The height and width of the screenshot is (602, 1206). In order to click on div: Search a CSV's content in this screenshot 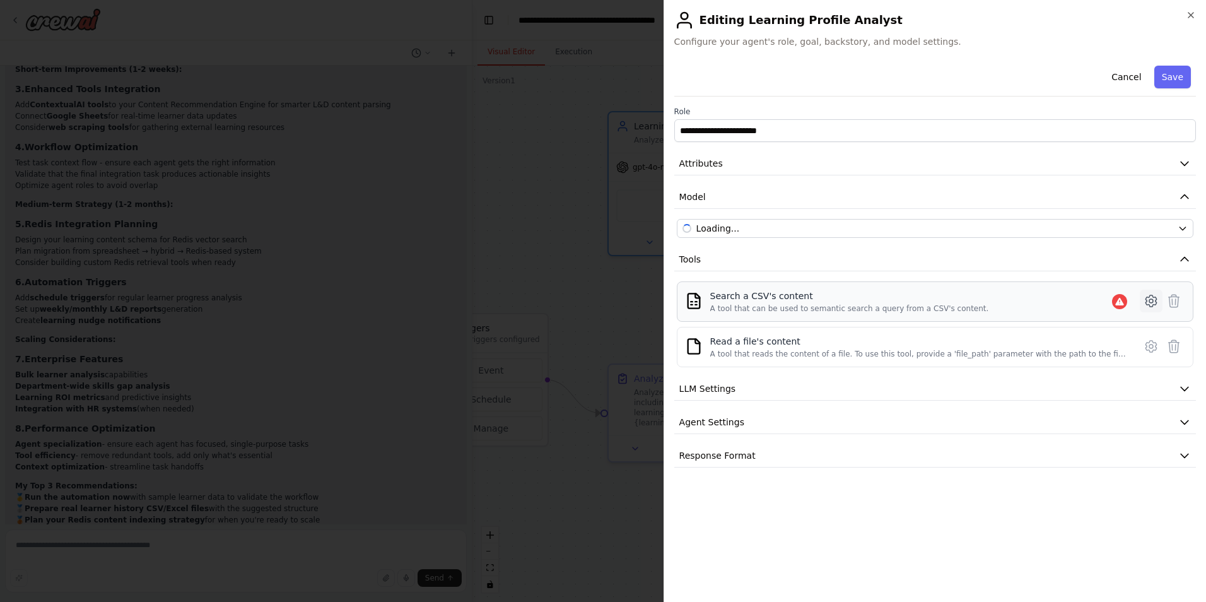, I will do `click(850, 296)`.